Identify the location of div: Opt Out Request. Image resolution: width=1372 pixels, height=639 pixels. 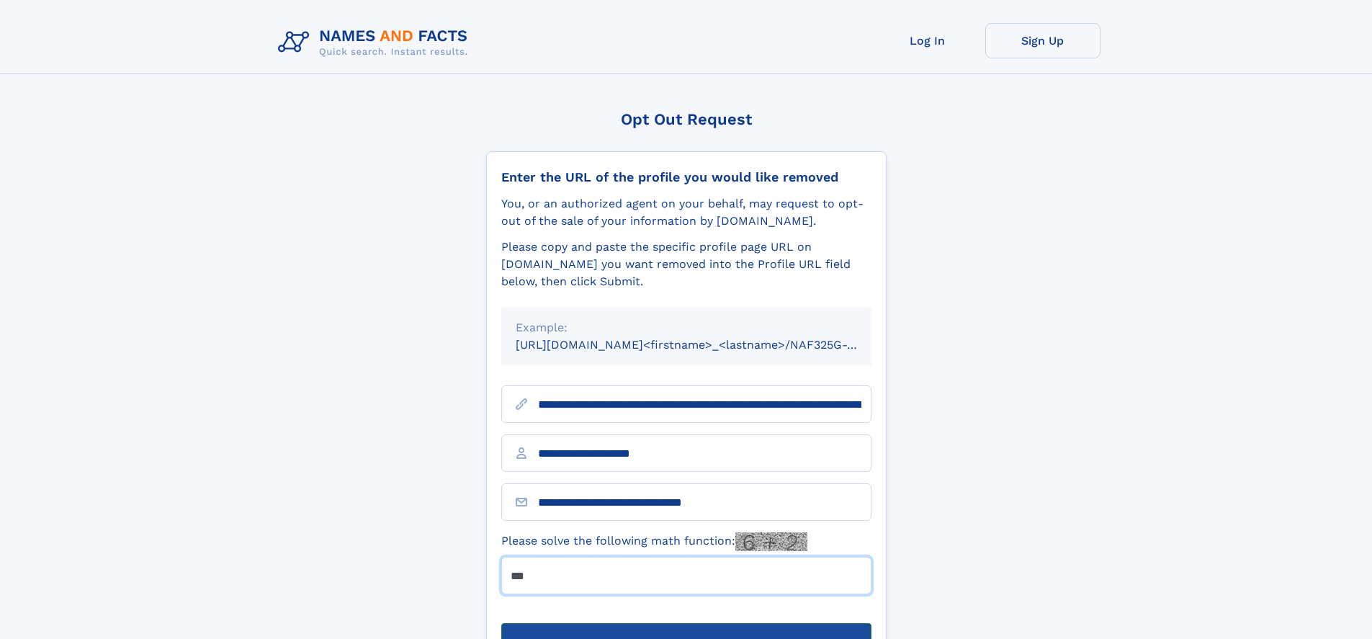
(686, 119).